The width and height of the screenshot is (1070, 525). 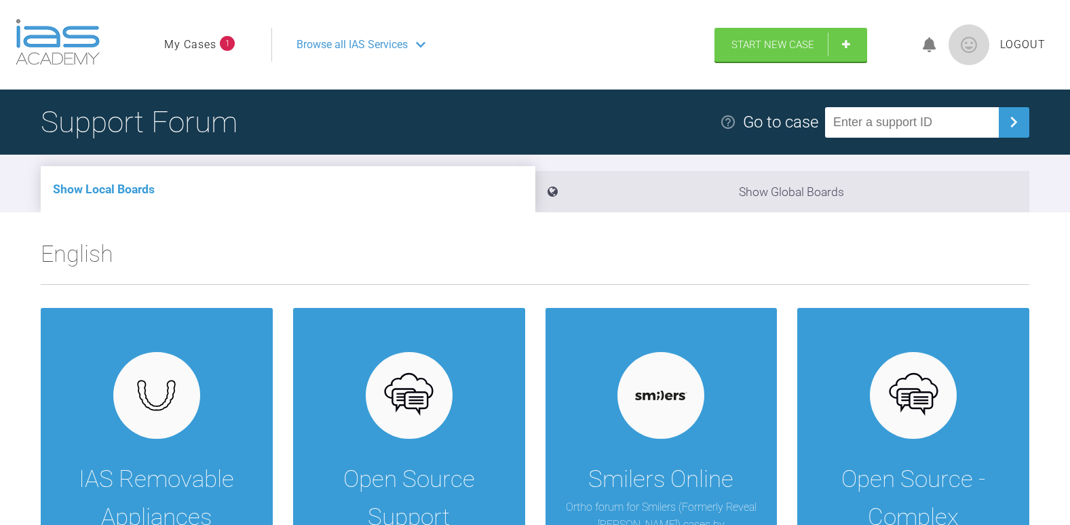 I want to click on a: My Cases, so click(x=190, y=45).